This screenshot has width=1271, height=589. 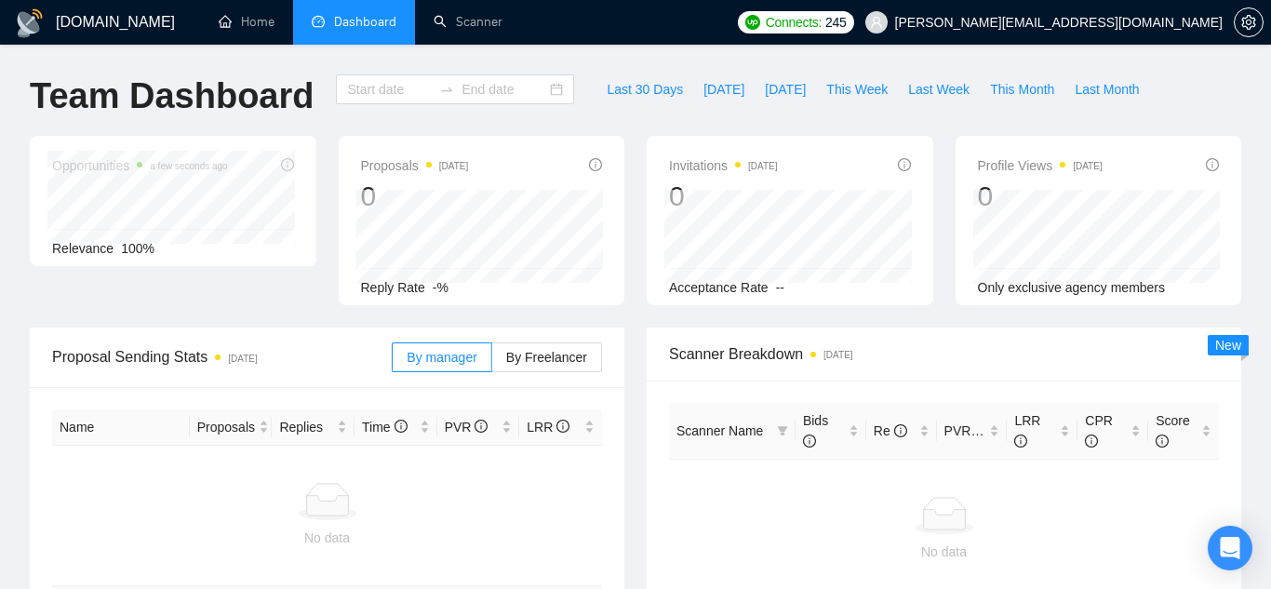 What do you see at coordinates (306, 427) in the screenshot?
I see `span: Replies` at bounding box center [306, 427].